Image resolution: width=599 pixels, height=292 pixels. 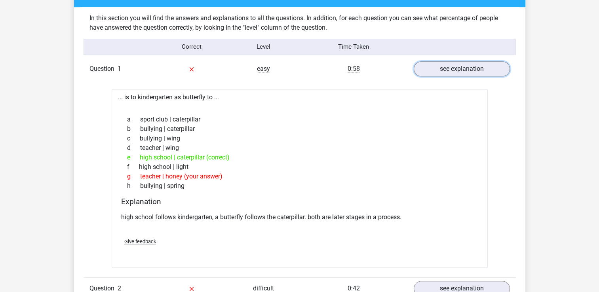 I want to click on span: d, so click(x=133, y=148).